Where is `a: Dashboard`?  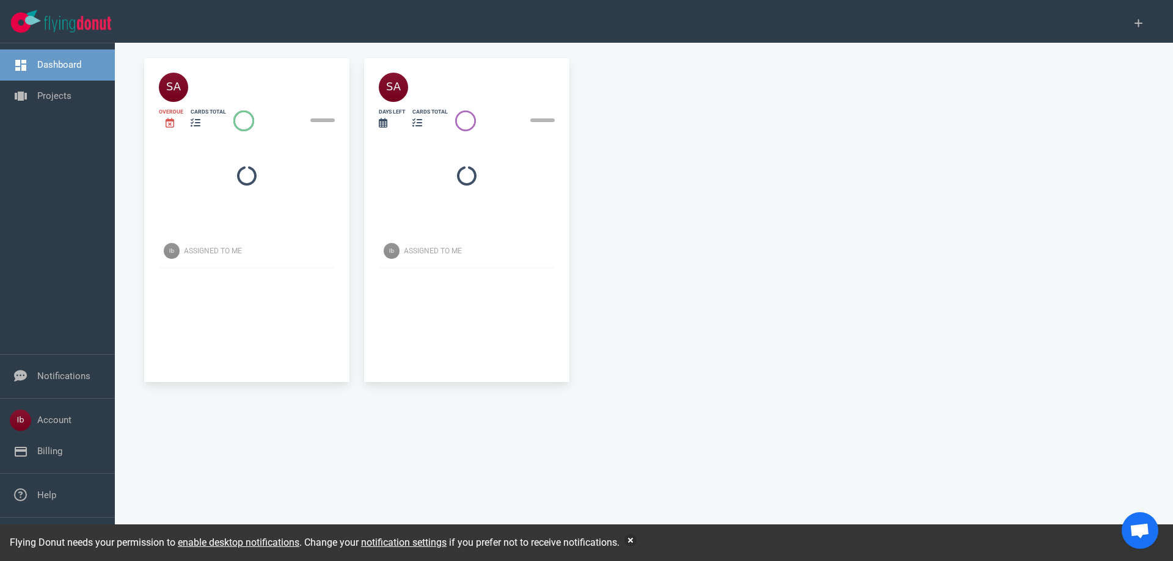 a: Dashboard is located at coordinates (59, 65).